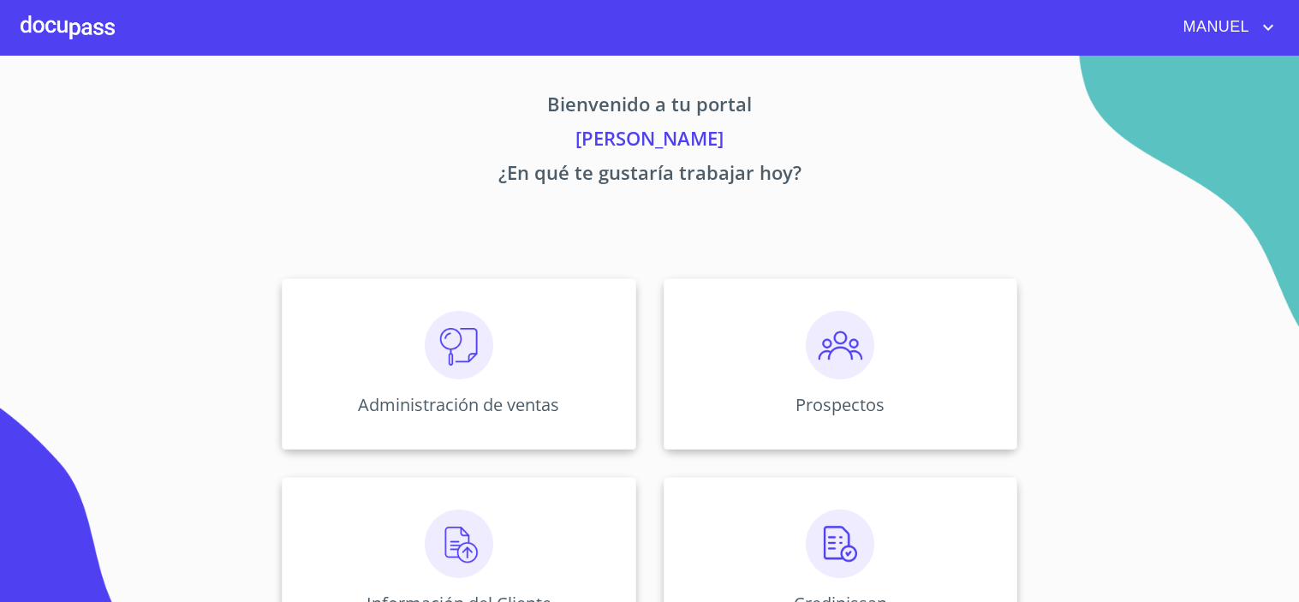 This screenshot has height=602, width=1299. I want to click on img: consulta.png, so click(459, 345).